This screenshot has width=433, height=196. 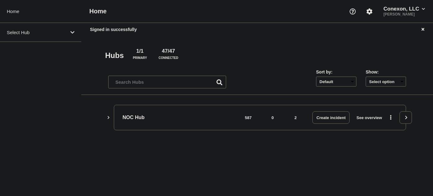 What do you see at coordinates (140, 52) in the screenshot?
I see `p: 1/1` at bounding box center [140, 52].